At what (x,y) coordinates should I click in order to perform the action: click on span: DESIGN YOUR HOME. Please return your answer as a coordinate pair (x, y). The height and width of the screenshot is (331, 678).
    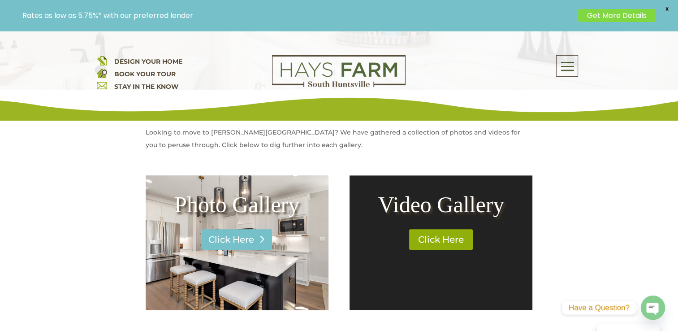
    Looking at the image, I should click on (148, 61).